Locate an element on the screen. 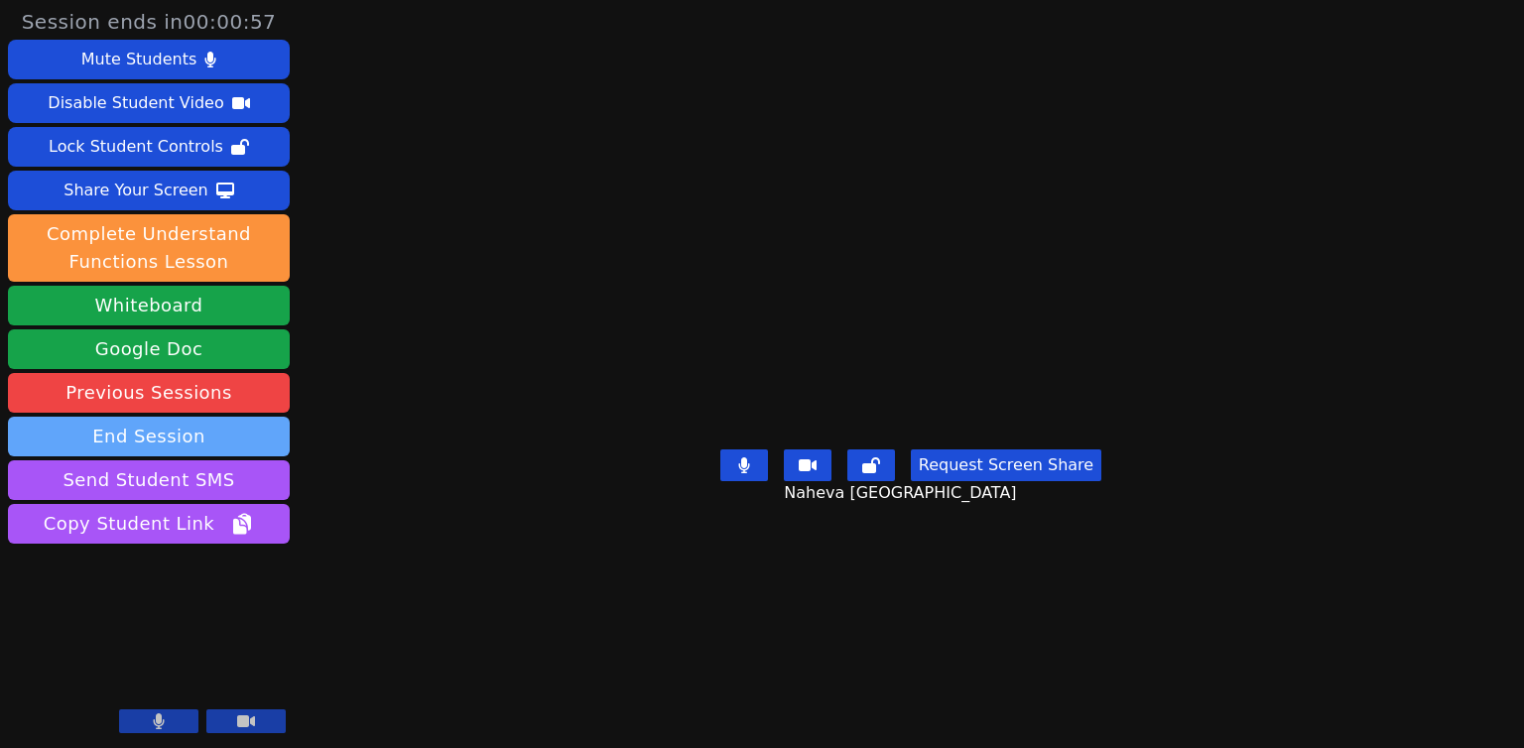  button: Lock Student Controls is located at coordinates (149, 147).